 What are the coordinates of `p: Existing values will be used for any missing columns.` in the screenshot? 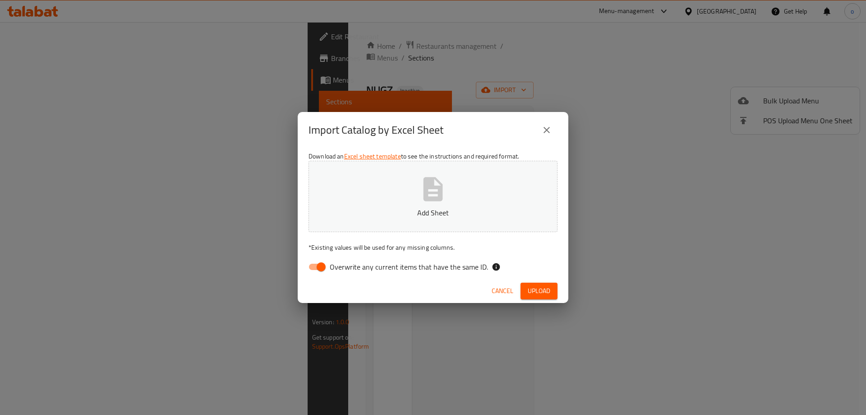 It's located at (433, 247).